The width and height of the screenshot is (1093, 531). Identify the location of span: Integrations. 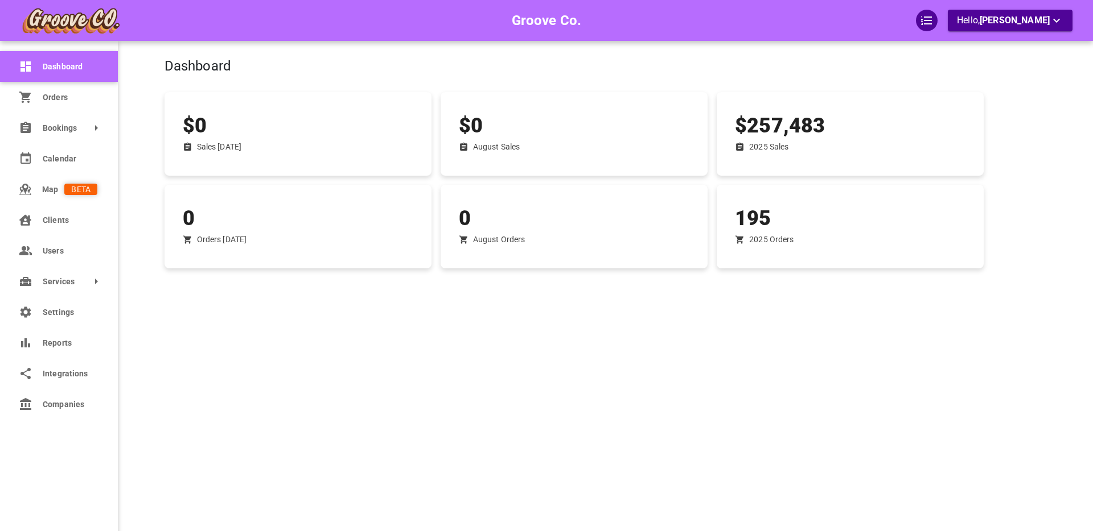
(70, 374).